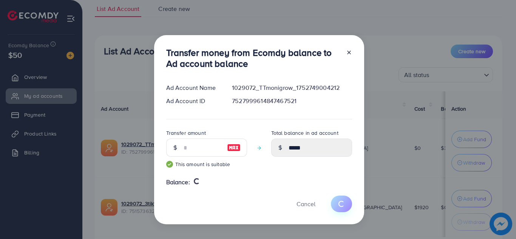 The height and width of the screenshot is (239, 516). What do you see at coordinates (178, 182) in the screenshot?
I see `span: Balance:` at bounding box center [178, 182].